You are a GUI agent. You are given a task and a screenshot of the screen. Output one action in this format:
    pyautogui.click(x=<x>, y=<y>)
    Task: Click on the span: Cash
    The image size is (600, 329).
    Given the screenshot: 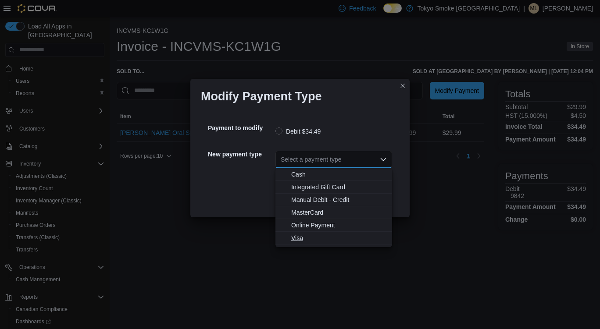 What is the action you would take?
    pyautogui.click(x=339, y=175)
    